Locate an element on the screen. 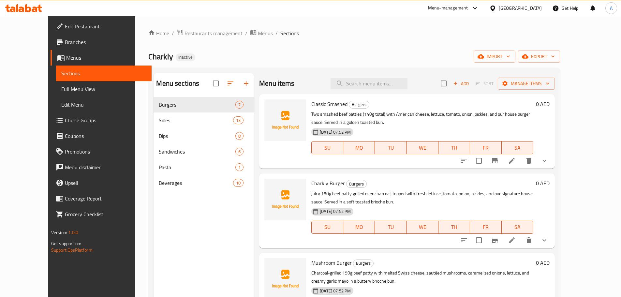  span: 10 is located at coordinates (238, 183).